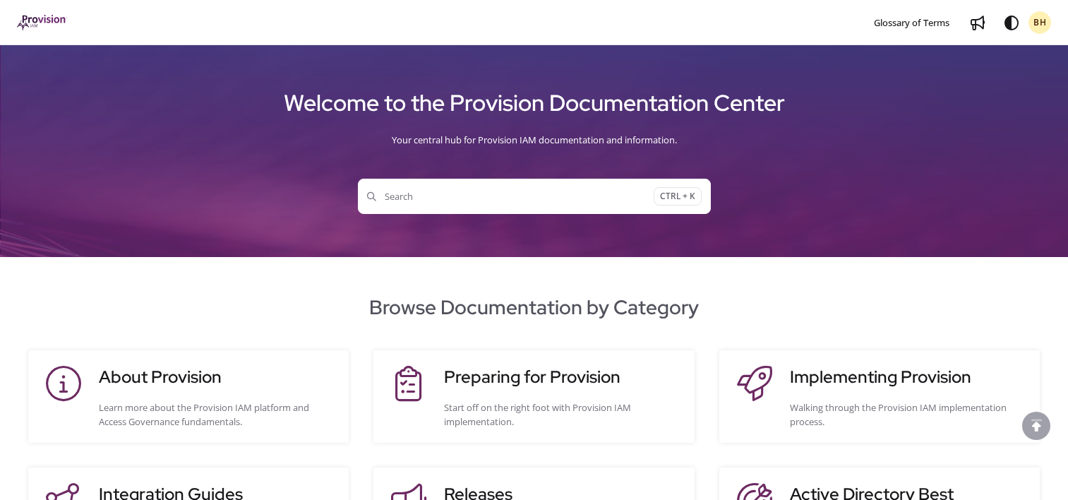  I want to click on button: SearchCTRL + K, so click(534, 196).